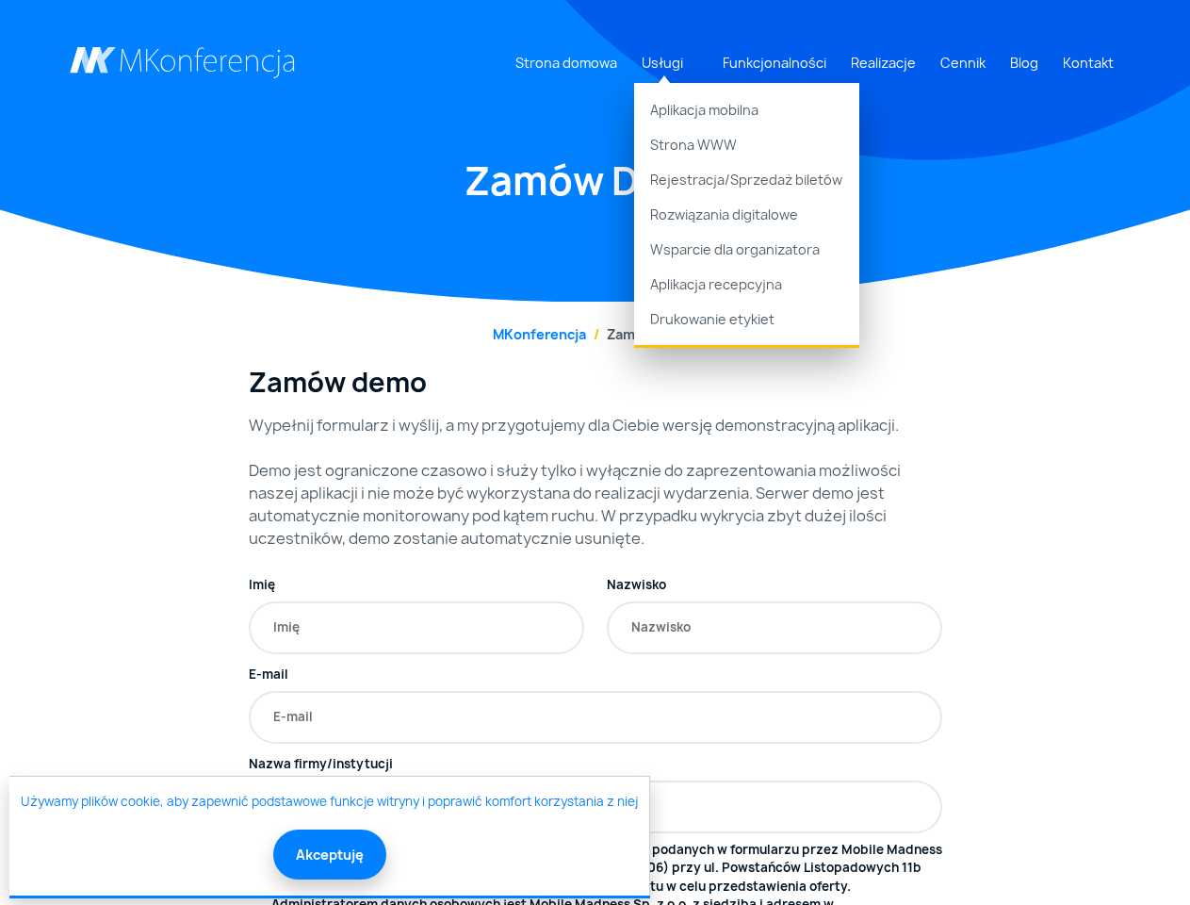 The width and height of the screenshot is (1190, 905). Describe the element at coordinates (746, 284) in the screenshot. I see `a: Aplikacja recepcyjna` at that location.